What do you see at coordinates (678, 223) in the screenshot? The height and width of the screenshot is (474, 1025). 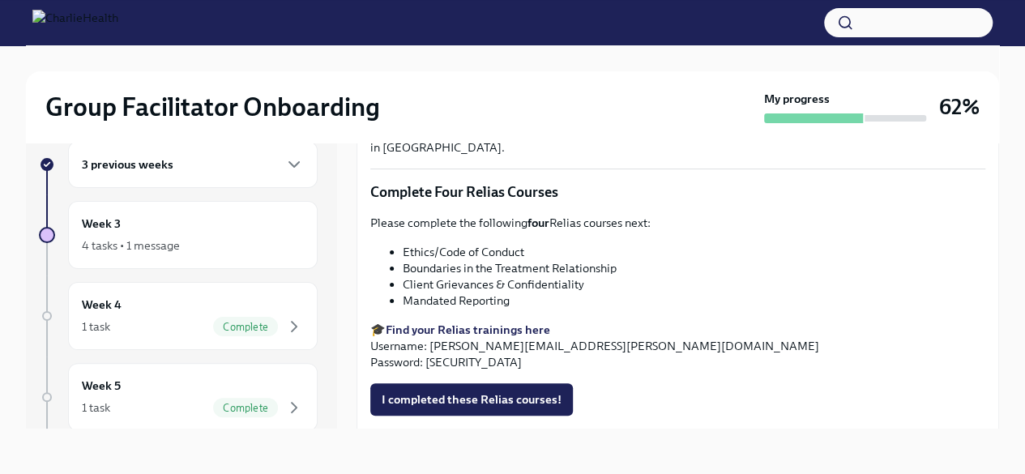 I see `p: Please complete the following Relias courses next:` at bounding box center [678, 223].